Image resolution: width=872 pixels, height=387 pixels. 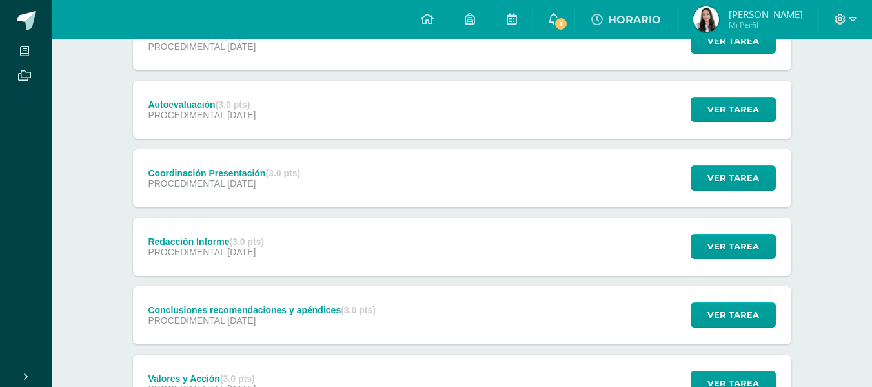 What do you see at coordinates (635, 19) in the screenshot?
I see `span: HORARIO` at bounding box center [635, 19].